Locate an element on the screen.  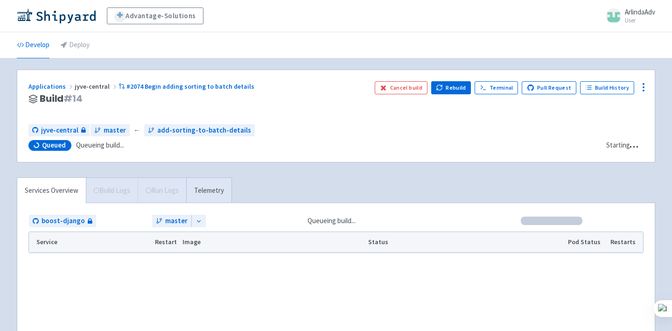
a: Applications is located at coordinates (51, 86).